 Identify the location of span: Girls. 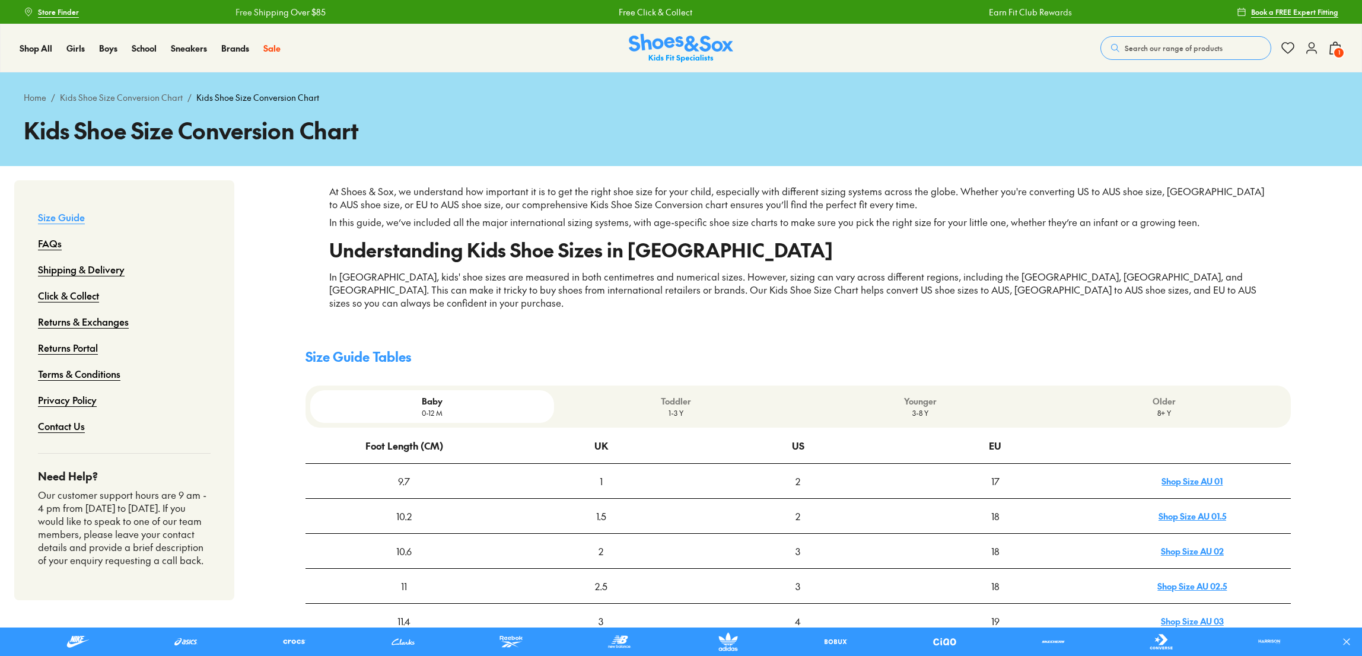
(75, 48).